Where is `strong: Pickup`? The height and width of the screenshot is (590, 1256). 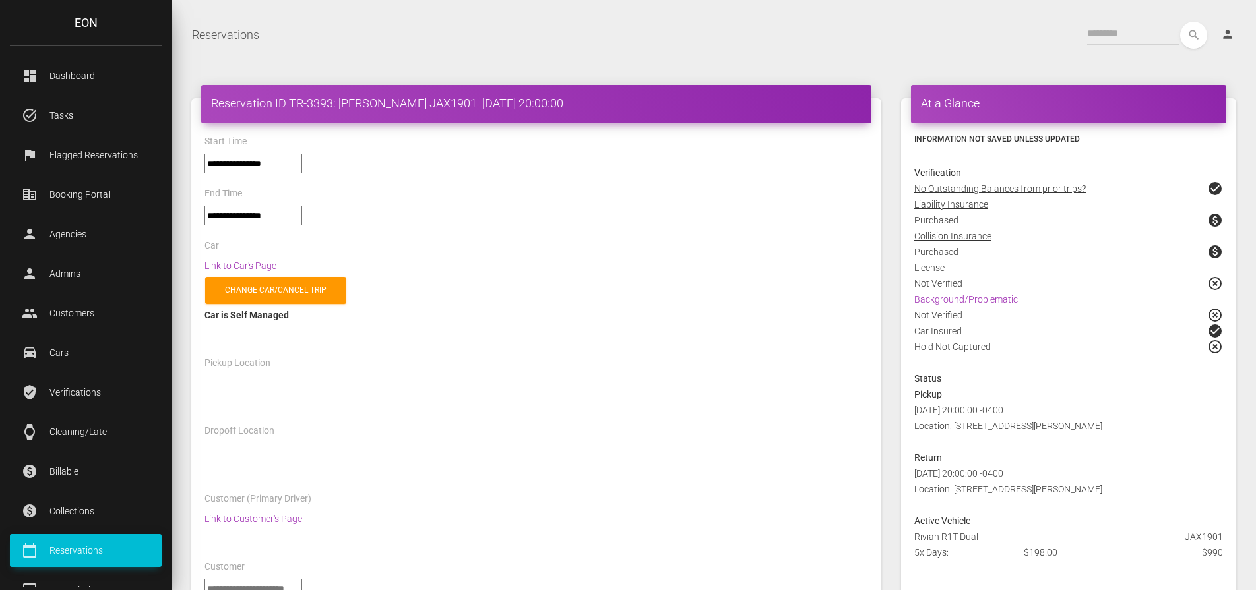
strong: Pickup is located at coordinates (928, 394).